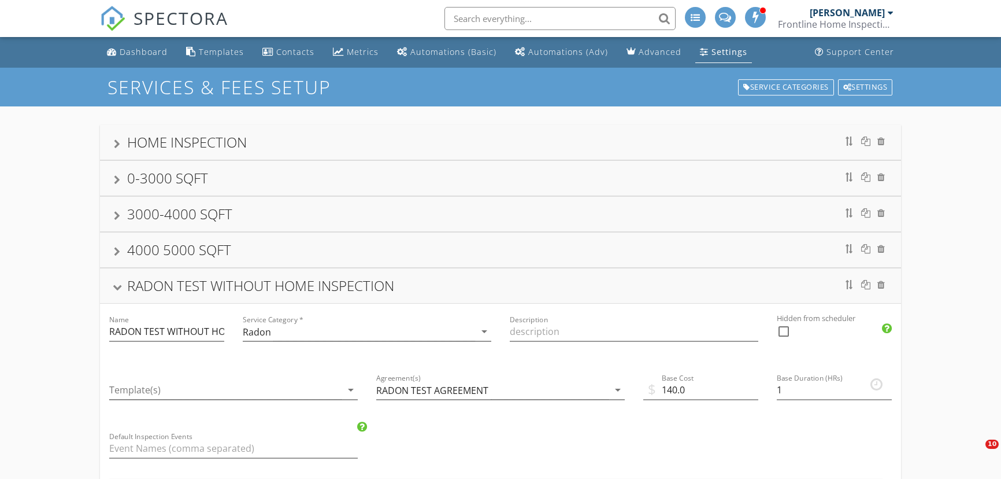 Image resolution: width=1001 pixels, height=479 pixels. What do you see at coordinates (295, 51) in the screenshot?
I see `div: Contacts` at bounding box center [295, 51].